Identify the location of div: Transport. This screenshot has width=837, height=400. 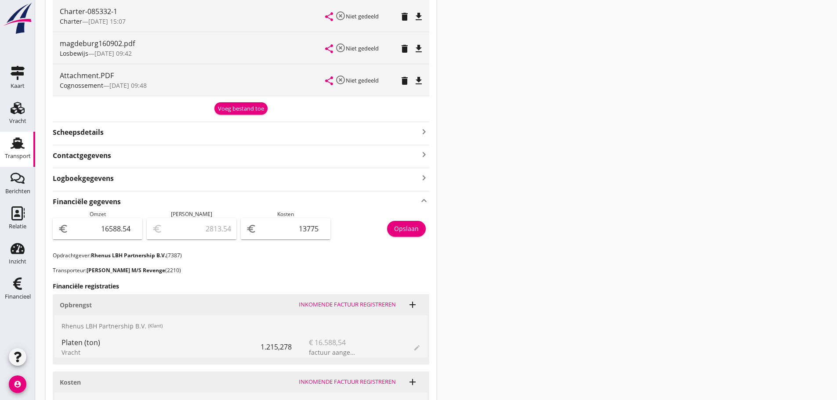
(18, 156).